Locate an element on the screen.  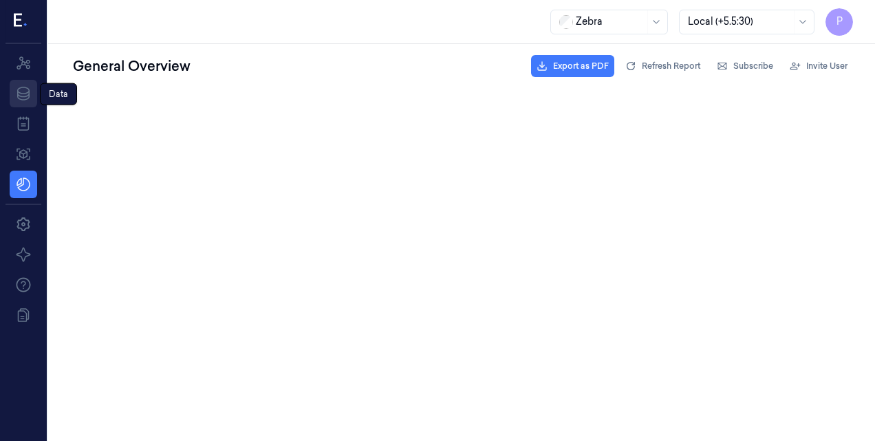
span: Export as PDF is located at coordinates (580, 66).